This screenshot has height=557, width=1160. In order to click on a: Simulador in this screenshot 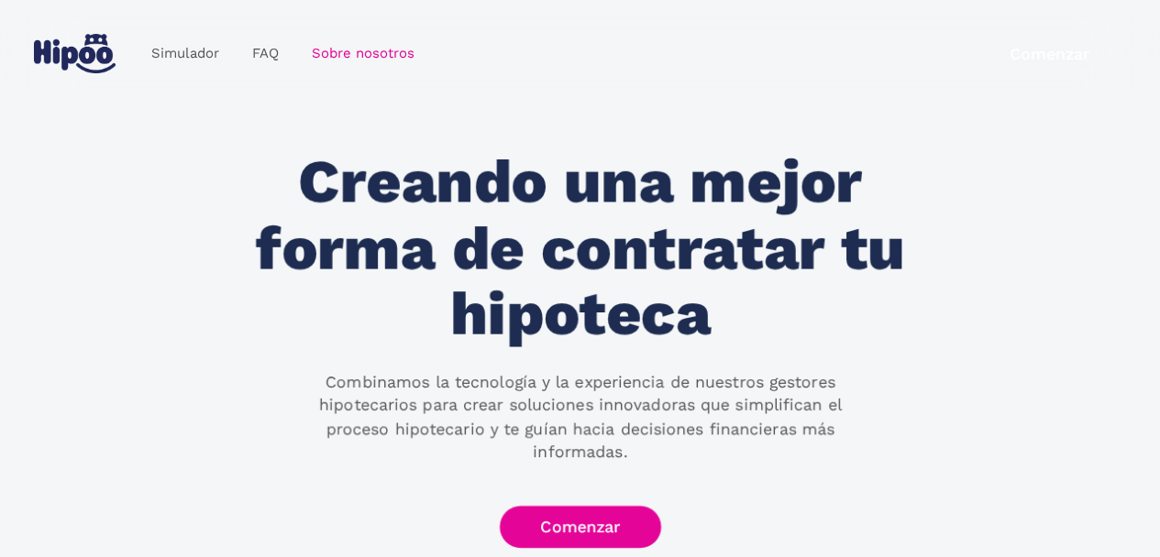, I will do `click(185, 53)`.